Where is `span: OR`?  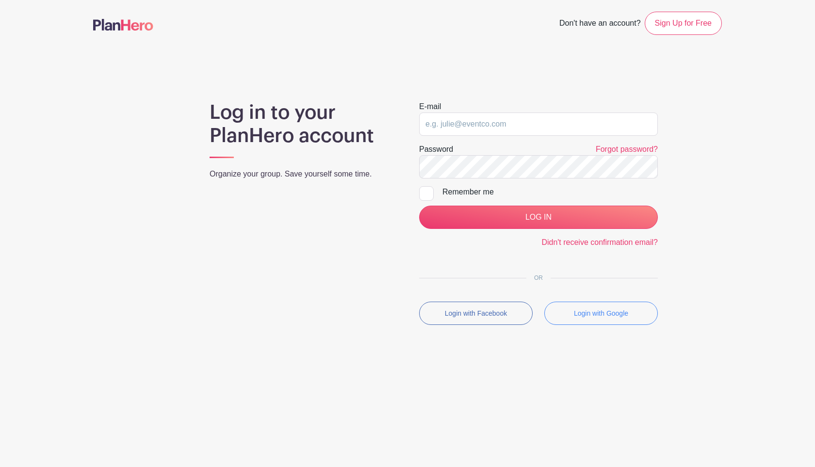 span: OR is located at coordinates (539, 278).